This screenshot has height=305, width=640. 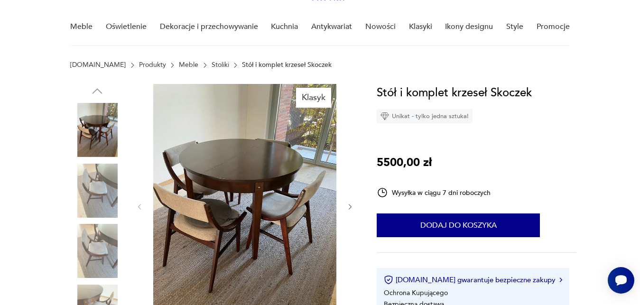 What do you see at coordinates (126, 27) in the screenshot?
I see `a: Oświetlenie` at bounding box center [126, 27].